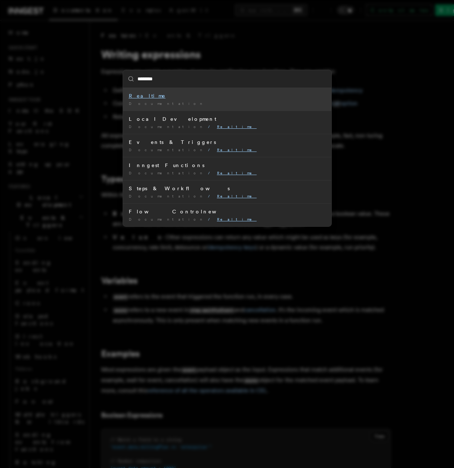 Image resolution: width=454 pixels, height=468 pixels. Describe the element at coordinates (227, 189) in the screenshot. I see `div: Steps & Workflows` at that location.